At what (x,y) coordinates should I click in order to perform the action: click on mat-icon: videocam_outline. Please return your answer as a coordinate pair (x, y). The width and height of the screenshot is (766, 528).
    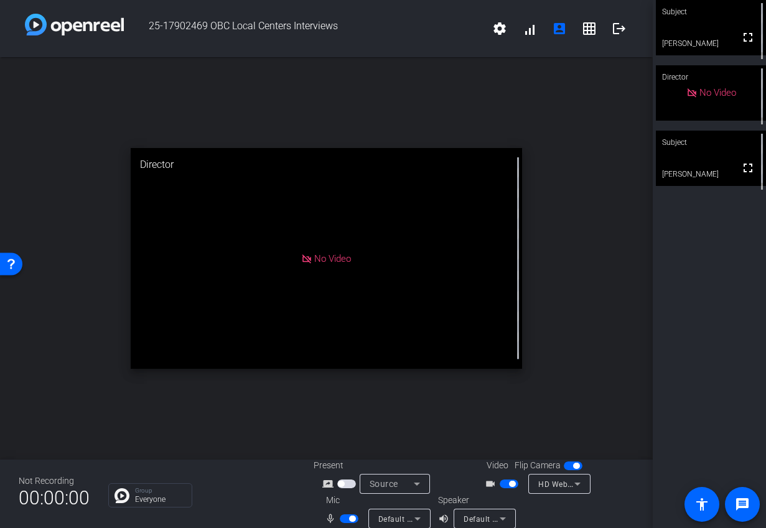
    Looking at the image, I should click on (492, 484).